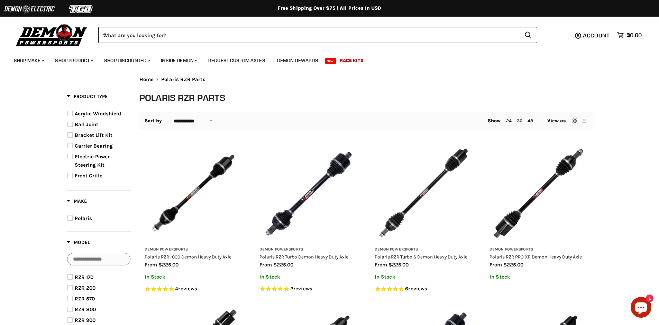  What do you see at coordinates (179, 60) in the screenshot?
I see `a: Inside Demon` at bounding box center [179, 60].